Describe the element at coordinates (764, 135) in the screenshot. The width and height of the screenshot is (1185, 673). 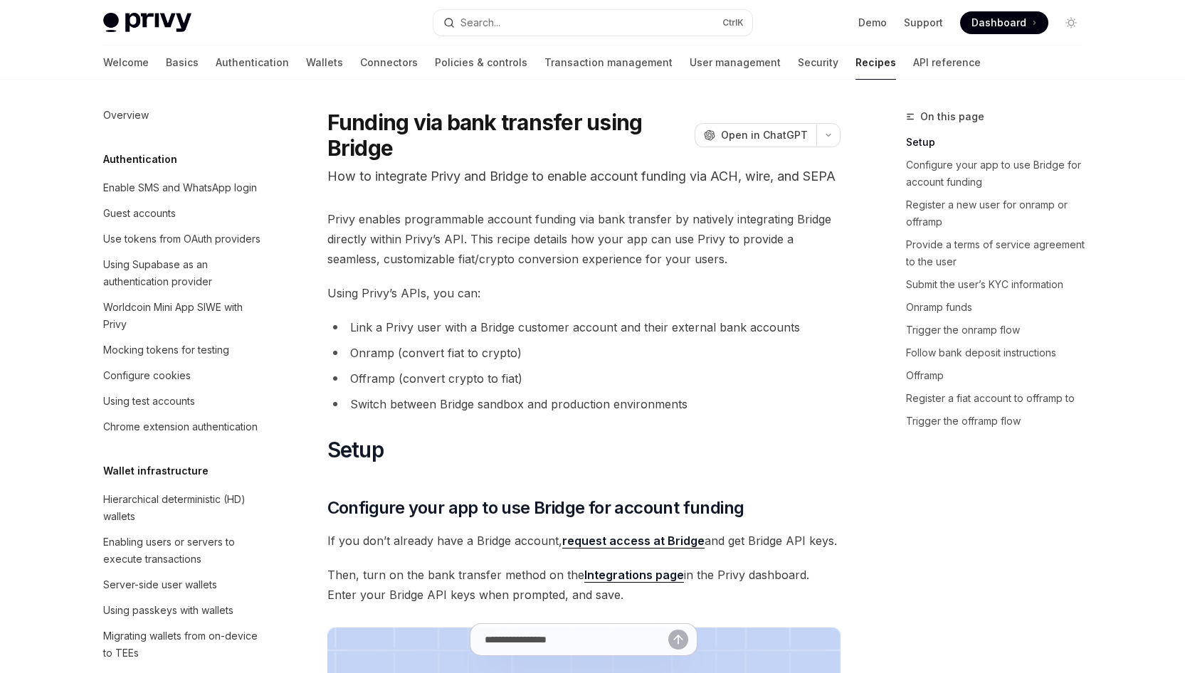
I see `span: Open in ChatGPT` at that location.